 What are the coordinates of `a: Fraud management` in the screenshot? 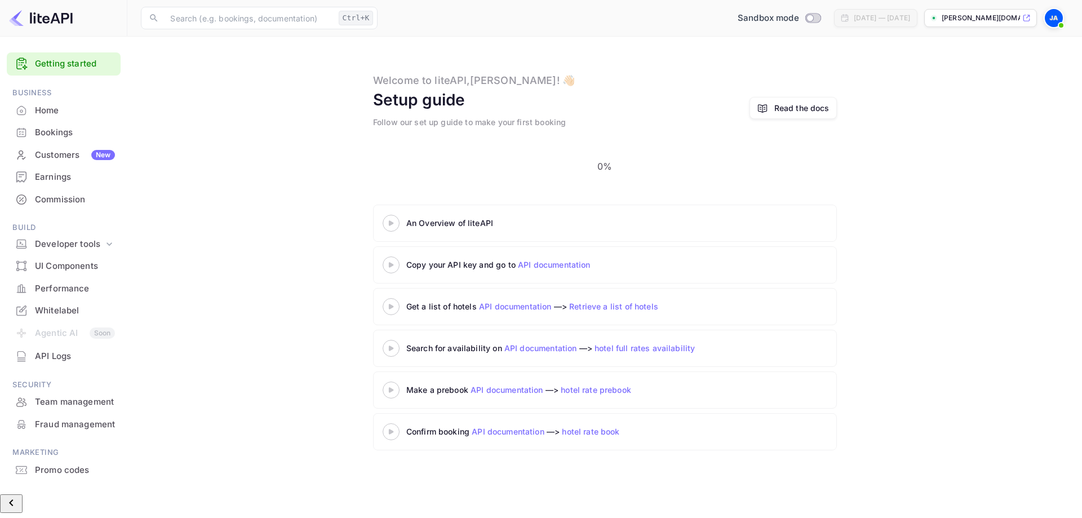 It's located at (64, 424).